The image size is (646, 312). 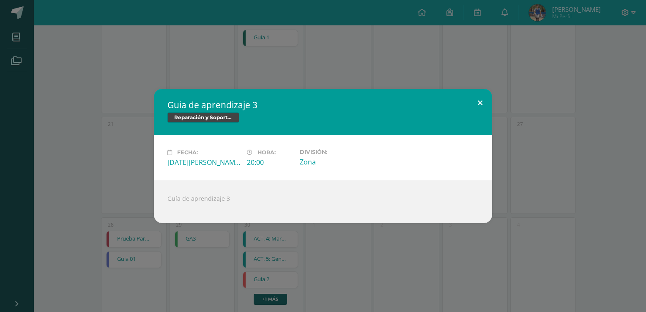 What do you see at coordinates (323, 202) in the screenshot?
I see `div: Guía de aprendizaje 3` at bounding box center [323, 202].